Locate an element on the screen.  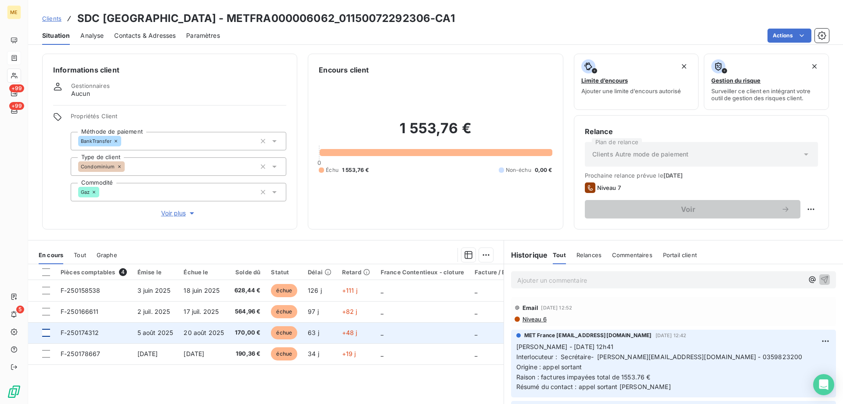
span: F-250174312 is located at coordinates (80, 332).